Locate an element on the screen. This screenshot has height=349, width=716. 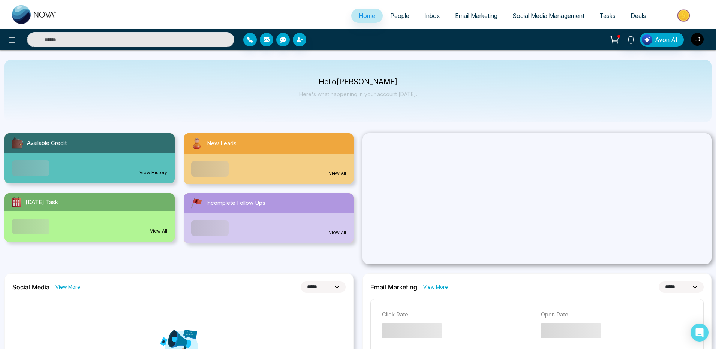
span: New Leads is located at coordinates (222, 144).